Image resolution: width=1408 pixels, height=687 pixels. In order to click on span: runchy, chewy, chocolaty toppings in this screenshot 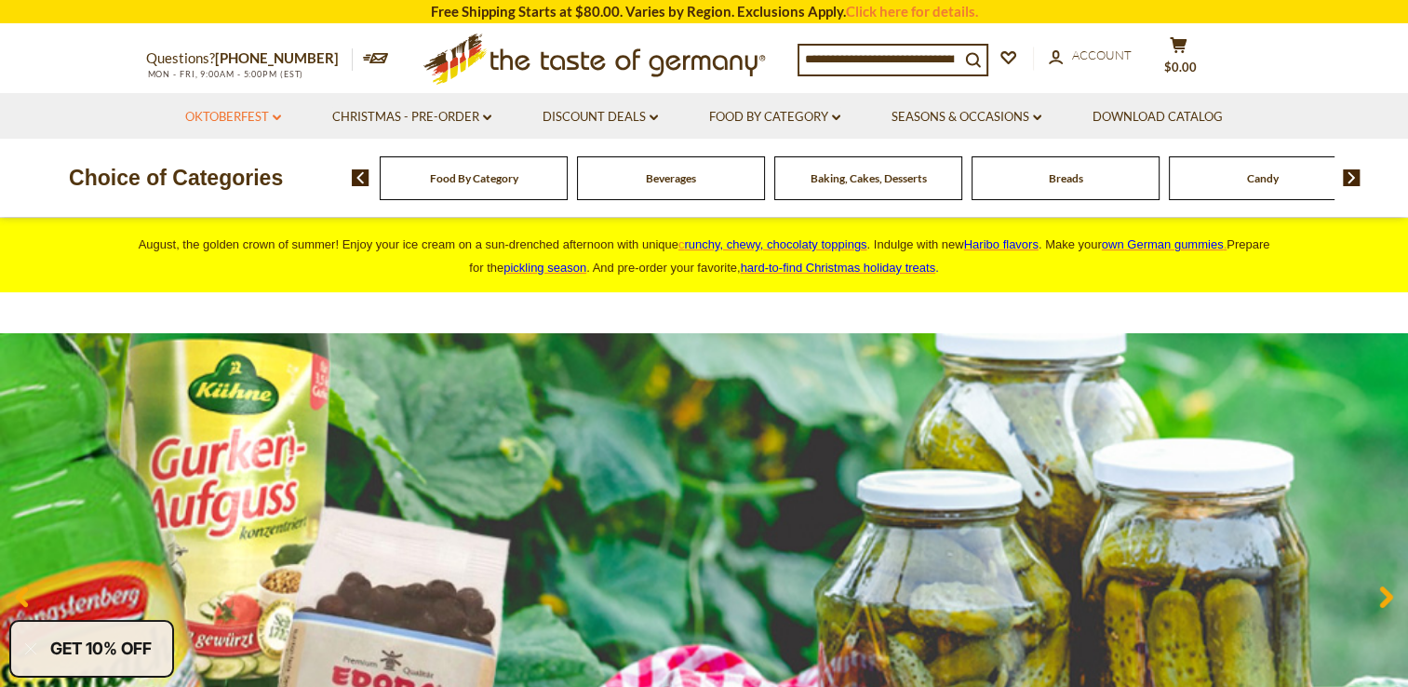, I will do `click(775, 244)`.